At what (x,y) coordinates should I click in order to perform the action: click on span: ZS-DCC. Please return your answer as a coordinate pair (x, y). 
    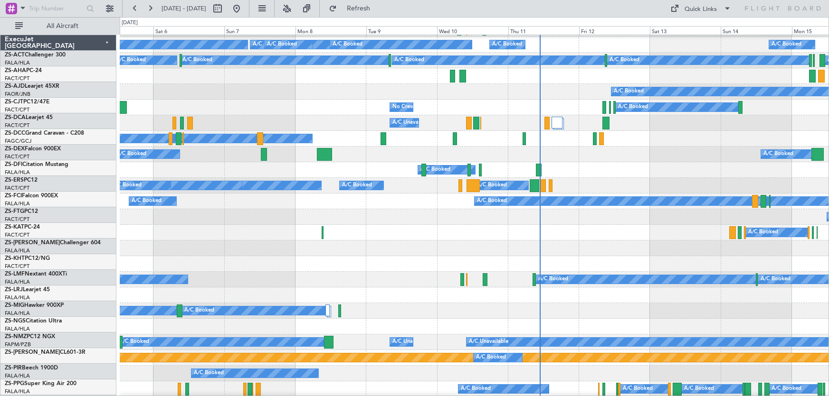
    Looking at the image, I should click on (15, 133).